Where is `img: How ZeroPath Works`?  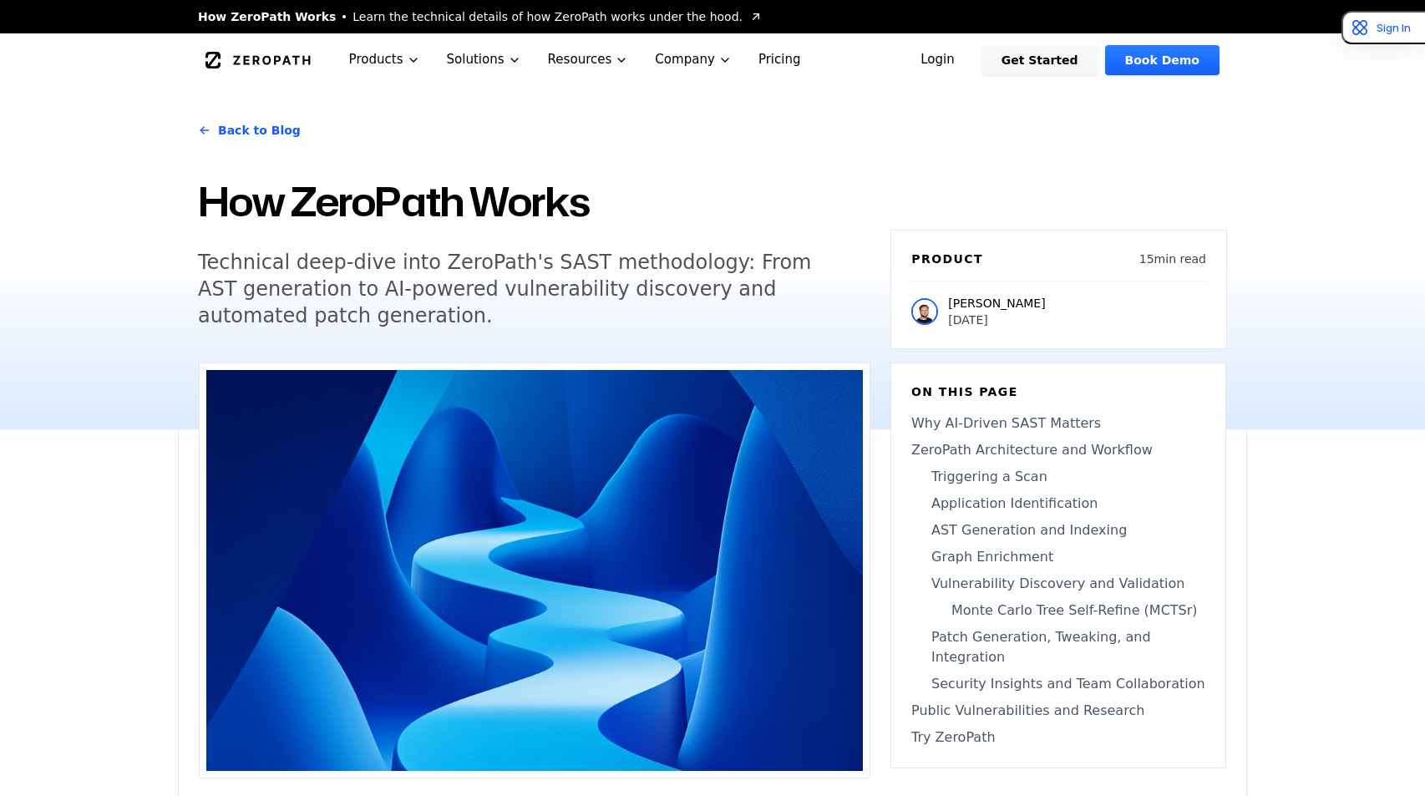
img: How ZeroPath Works is located at coordinates (535, 571).